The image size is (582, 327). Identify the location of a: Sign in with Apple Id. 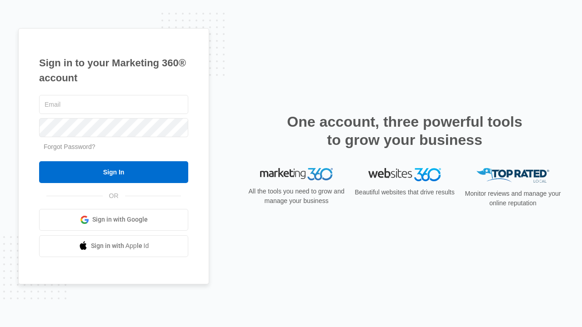
(114, 246).